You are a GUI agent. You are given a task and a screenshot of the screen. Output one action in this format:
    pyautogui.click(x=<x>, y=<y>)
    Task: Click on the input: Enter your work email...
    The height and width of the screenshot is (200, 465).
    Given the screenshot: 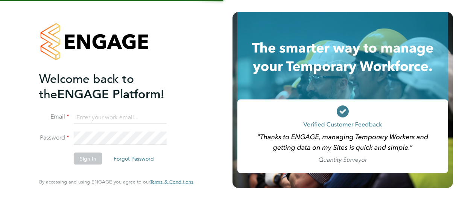 What is the action you would take?
    pyautogui.click(x=120, y=118)
    